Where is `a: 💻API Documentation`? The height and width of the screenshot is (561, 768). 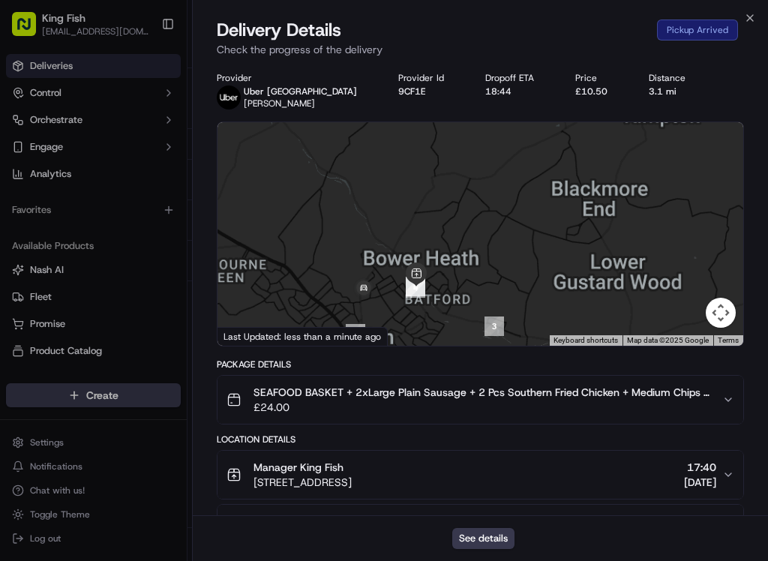
a: 💻API Documentation is located at coordinates (184, 343).